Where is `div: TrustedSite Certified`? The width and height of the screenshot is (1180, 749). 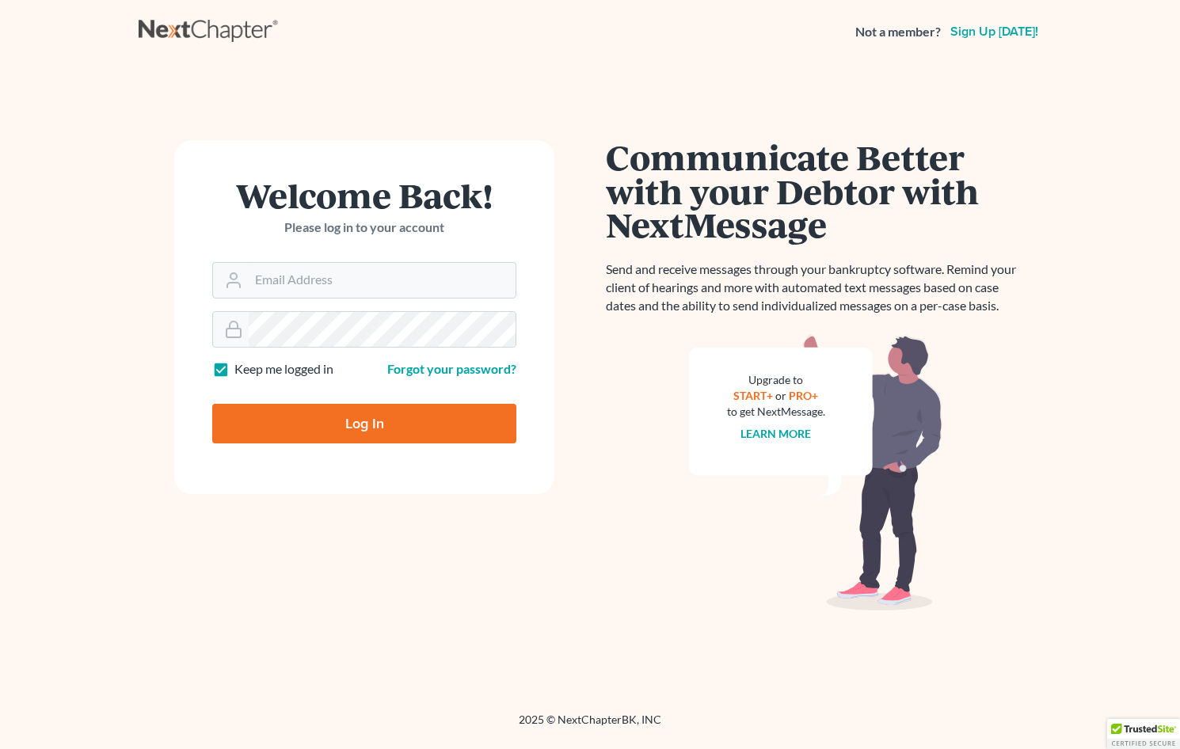
div: TrustedSite Certified is located at coordinates (1143, 734).